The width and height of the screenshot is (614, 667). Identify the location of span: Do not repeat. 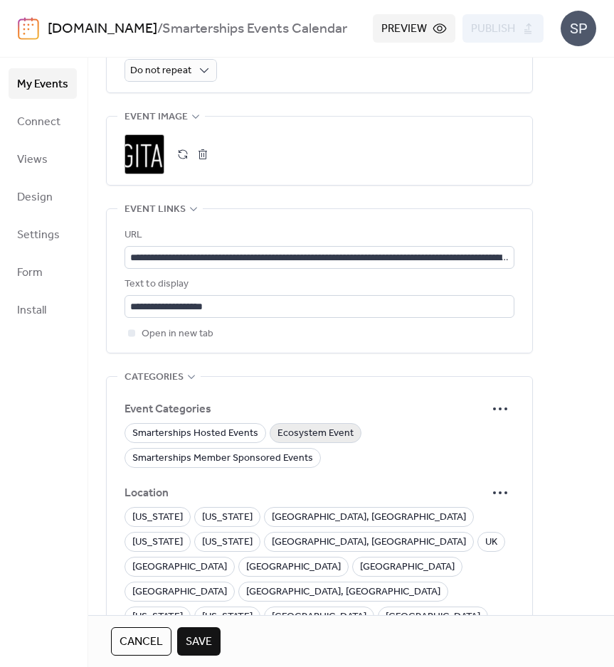
(161, 70).